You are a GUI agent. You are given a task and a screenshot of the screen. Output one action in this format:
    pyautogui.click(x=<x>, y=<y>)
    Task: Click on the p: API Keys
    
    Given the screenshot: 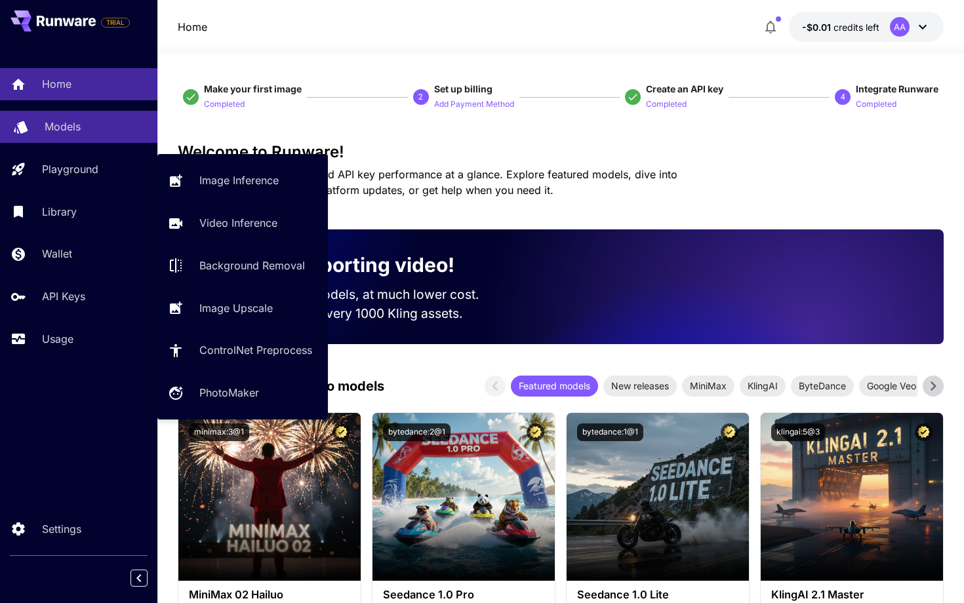 What is the action you would take?
    pyautogui.click(x=64, y=296)
    